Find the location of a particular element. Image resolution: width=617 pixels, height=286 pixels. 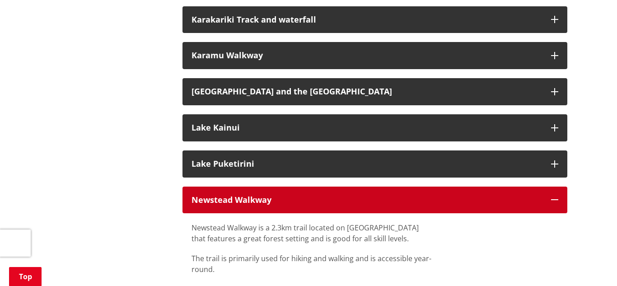

p: The trail is primarily used for hiking and walking and is accessible year-round. is located at coordinates (311, 264).